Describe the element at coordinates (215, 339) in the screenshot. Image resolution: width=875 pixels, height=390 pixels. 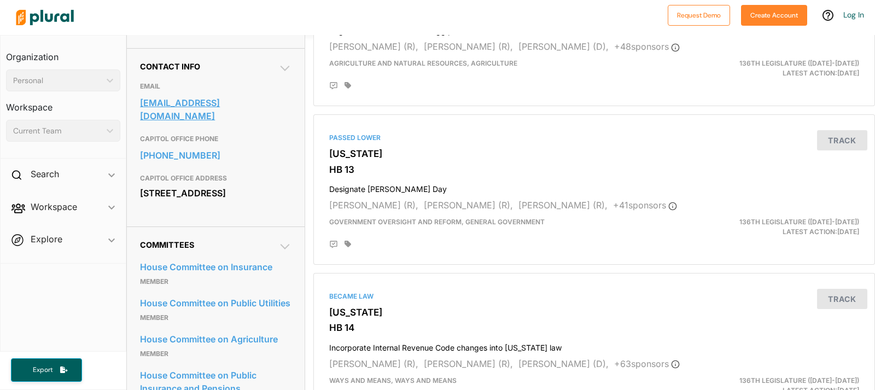
I see `a: House Committee on Agriculture` at that location.